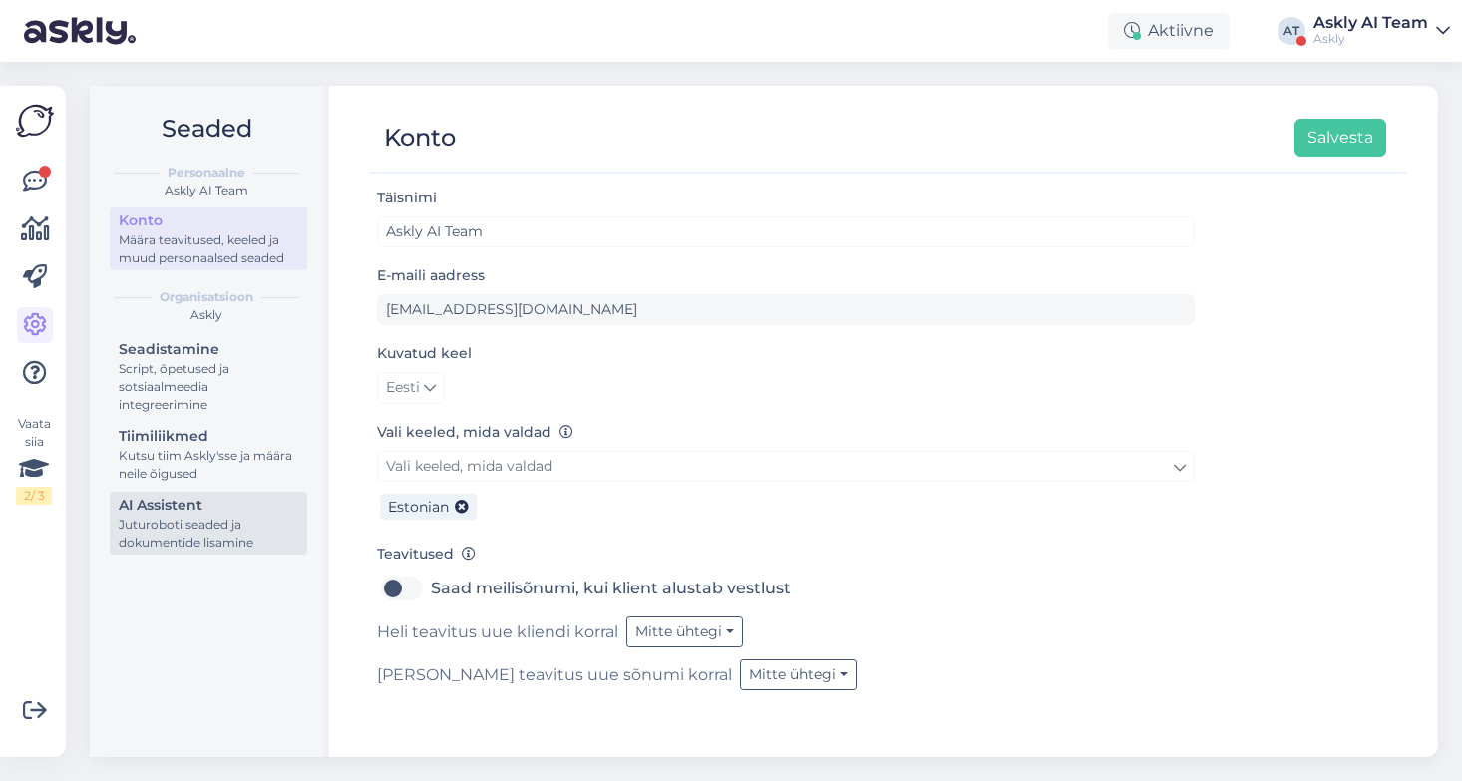  I want to click on label: Täisnimi, so click(407, 197).